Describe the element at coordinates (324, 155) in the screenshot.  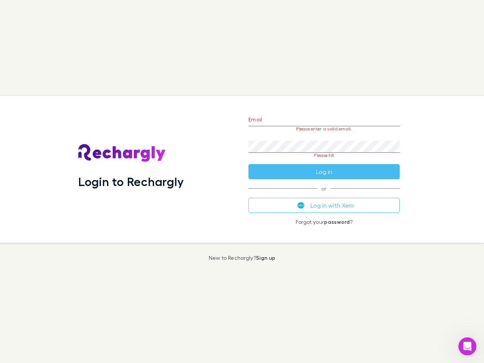
I see `p: Please fill` at that location.